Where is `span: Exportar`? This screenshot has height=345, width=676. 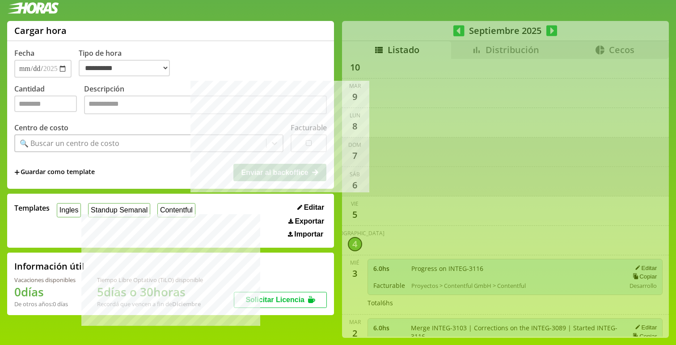
span: Exportar is located at coordinates (309, 222).